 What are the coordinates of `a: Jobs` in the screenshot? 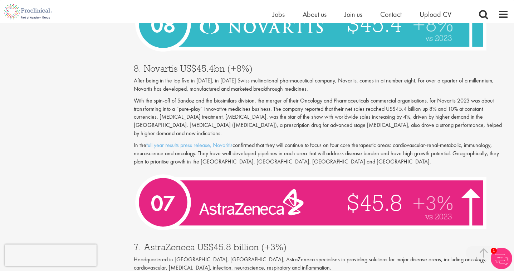 It's located at (279, 14).